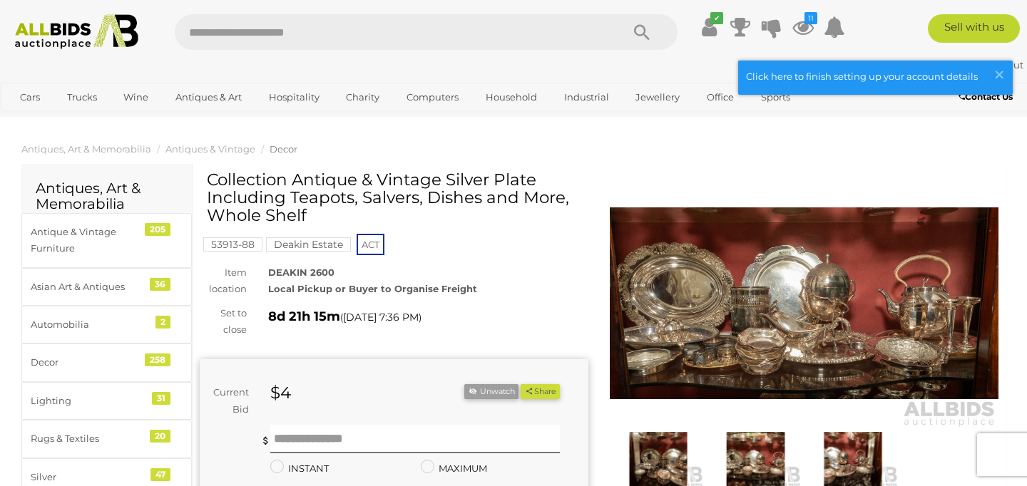  What do you see at coordinates (223, 281) in the screenshot?
I see `div: Item location` at bounding box center [223, 281].